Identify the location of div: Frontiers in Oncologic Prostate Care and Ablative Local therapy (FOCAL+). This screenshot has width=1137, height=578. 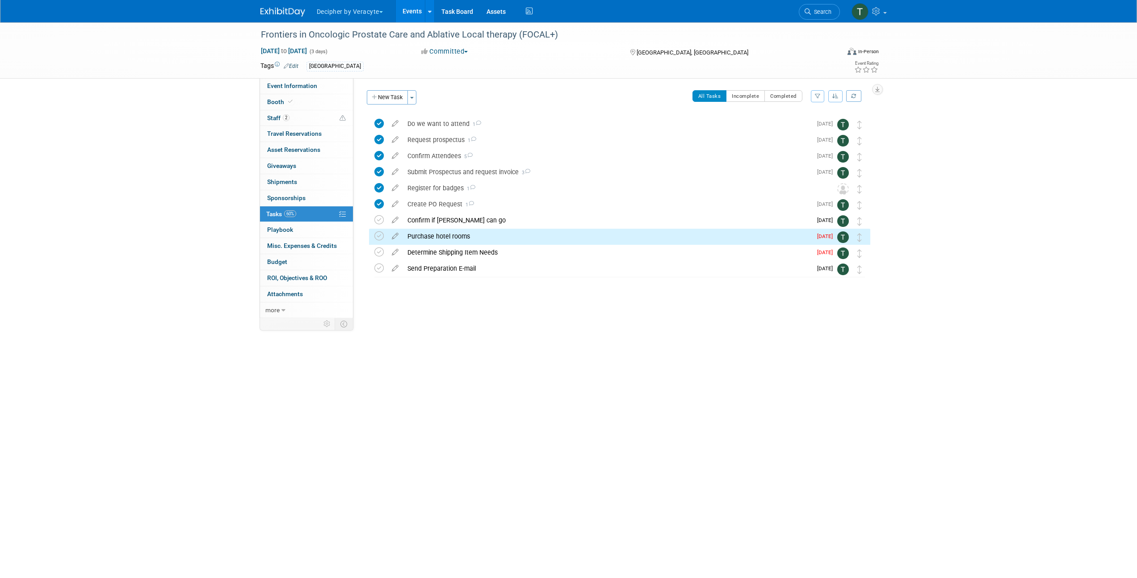
(542, 35).